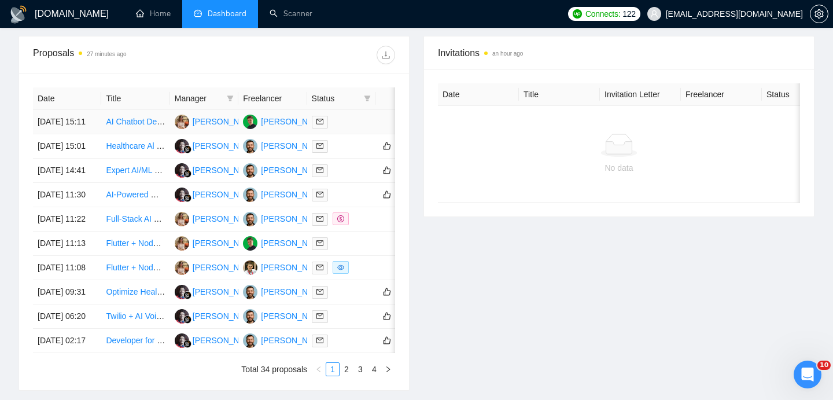 The width and height of the screenshot is (833, 400). I want to click on a: Healthcare Al Chatbot Development (n8n+ Appointment Scheduling), so click(228, 146).